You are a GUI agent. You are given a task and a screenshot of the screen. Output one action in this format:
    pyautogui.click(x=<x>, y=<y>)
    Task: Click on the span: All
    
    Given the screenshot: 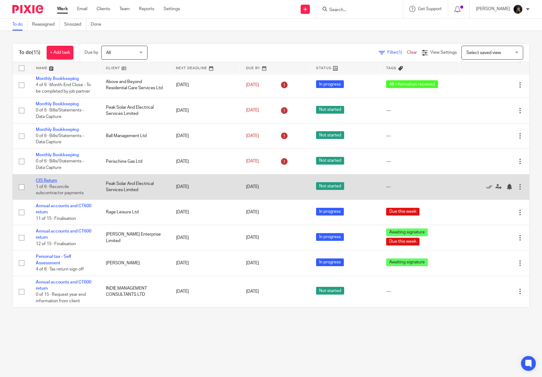 What is the action you would take?
    pyautogui.click(x=108, y=53)
    